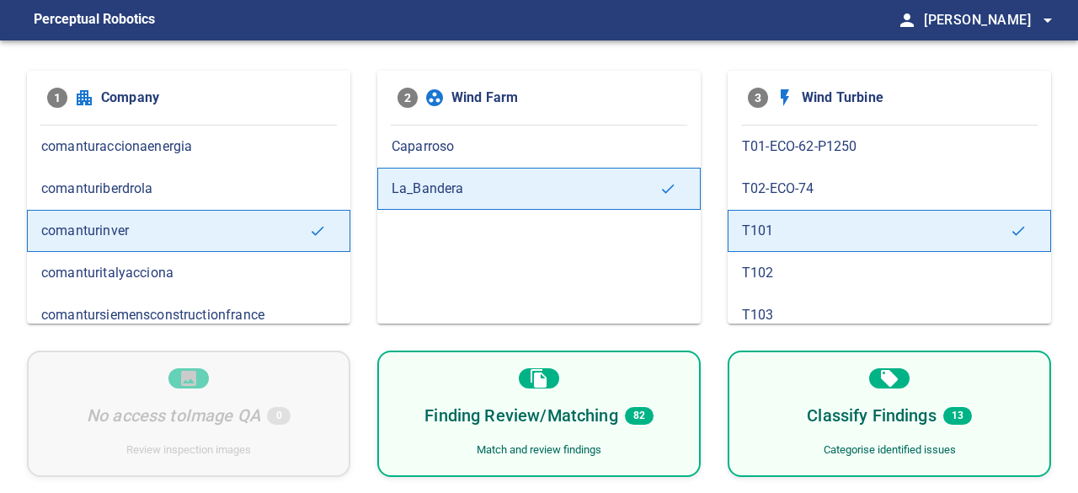 Image resolution: width=1078 pixels, height=493 pixels. Describe the element at coordinates (889, 273) in the screenshot. I see `div: T102` at that location.